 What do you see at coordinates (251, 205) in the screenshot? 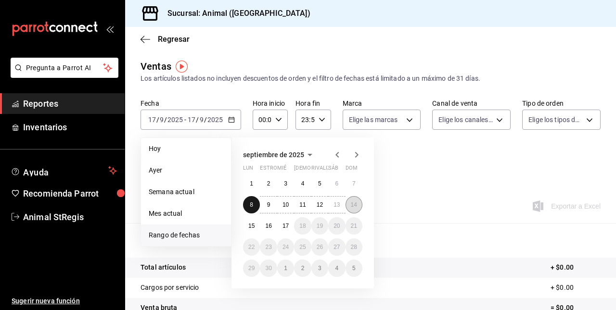
I see `abbr: 8 de septiembre de 2025` at bounding box center [251, 205].